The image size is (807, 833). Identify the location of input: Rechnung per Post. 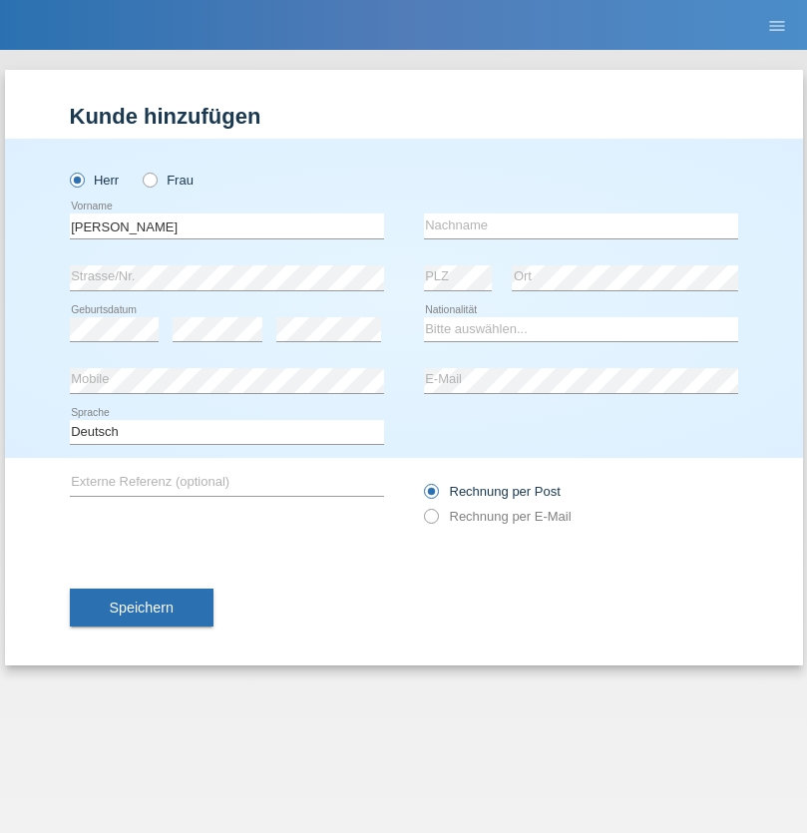
(430, 496).